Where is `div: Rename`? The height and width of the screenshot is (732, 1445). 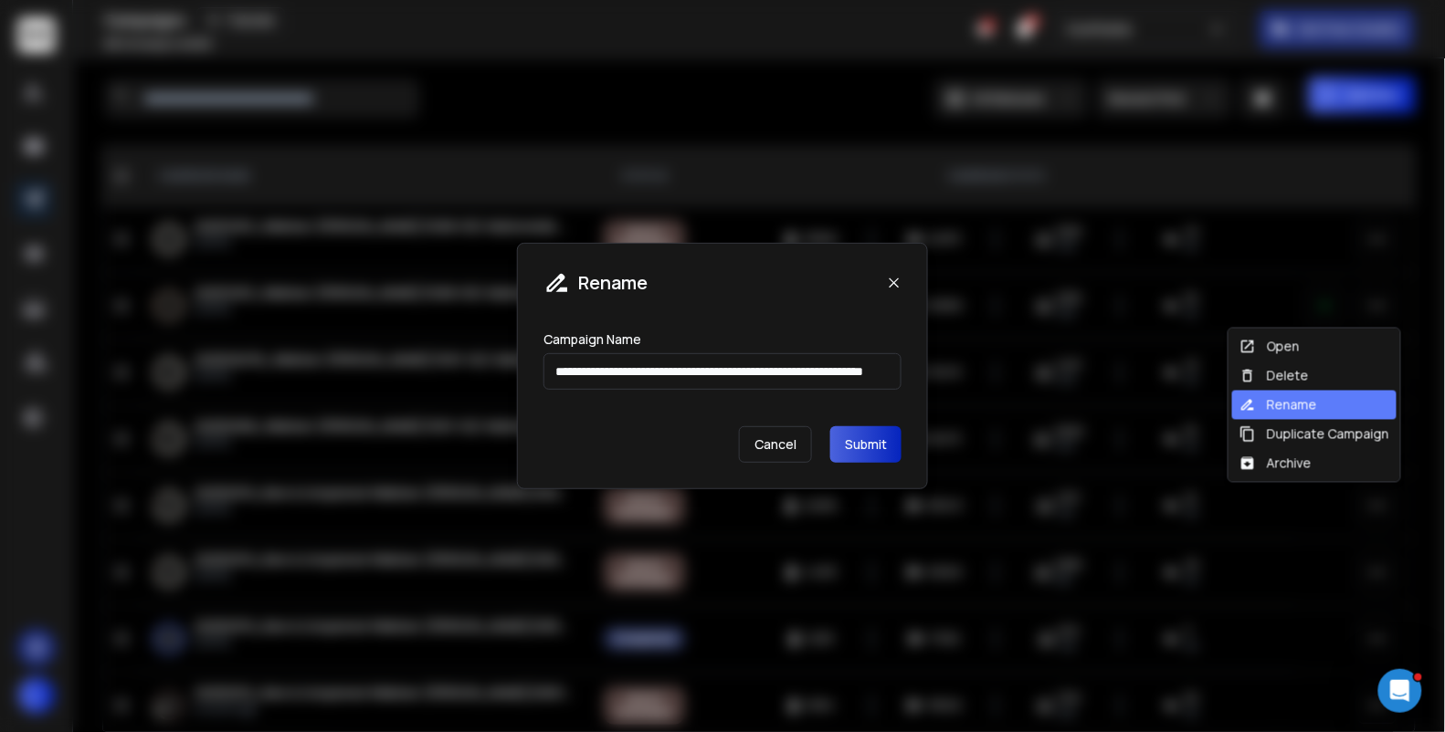
div: Rename is located at coordinates (1278, 406).